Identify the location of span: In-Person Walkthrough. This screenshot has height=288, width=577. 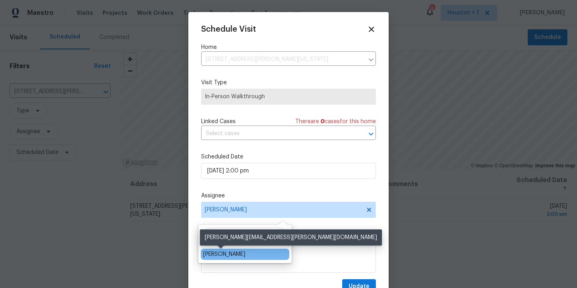
(288, 97).